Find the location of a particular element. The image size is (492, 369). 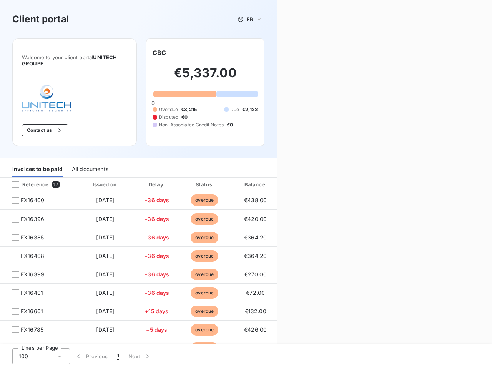

button: 1 is located at coordinates (118, 357).